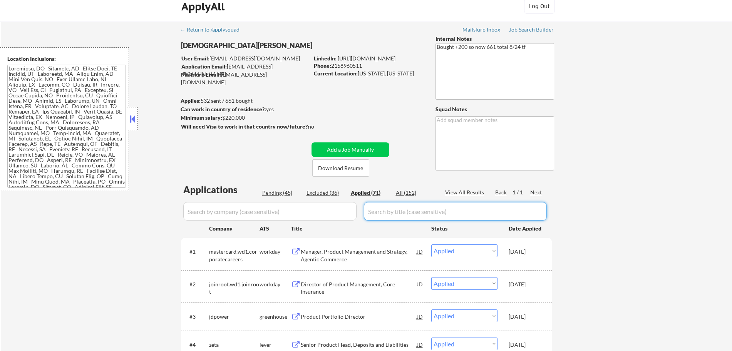  What do you see at coordinates (482, 30) in the screenshot?
I see `div: Mailslurp Inbox` at bounding box center [482, 30].